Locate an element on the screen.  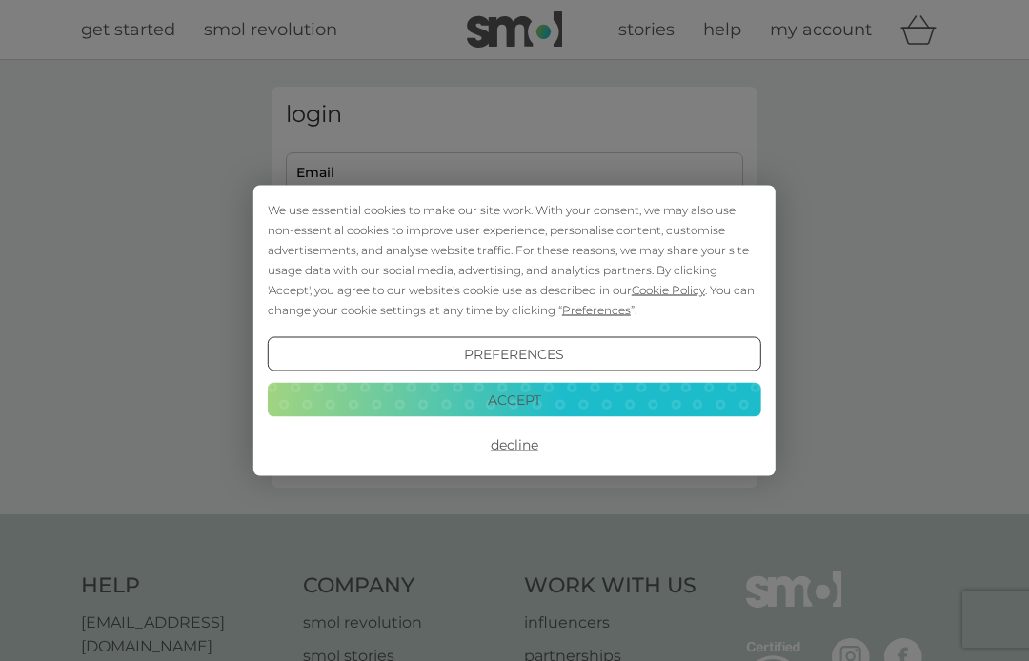
button: Decline is located at coordinates (514, 445).